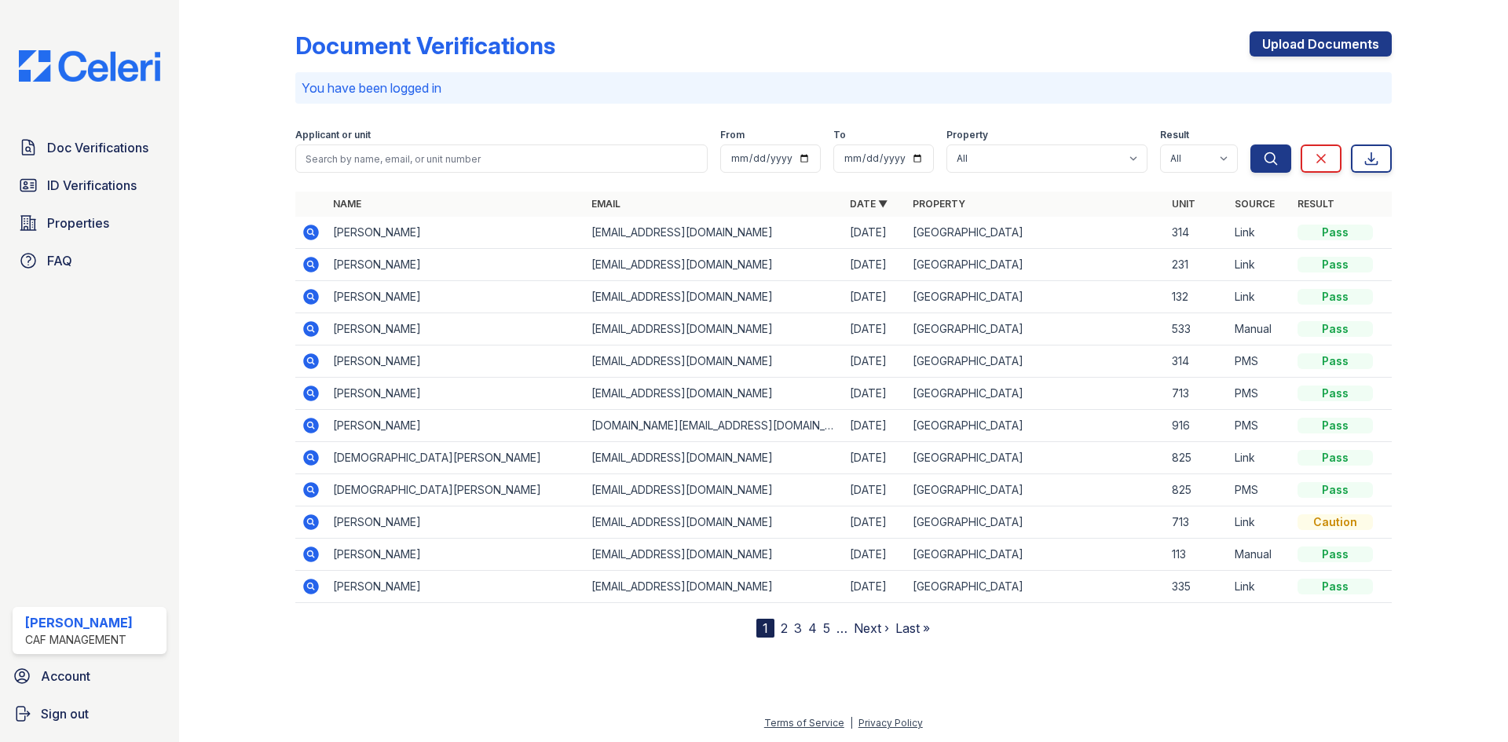 This screenshot has height=742, width=1508. Describe the element at coordinates (92, 185) in the screenshot. I see `span: ID Verifications` at that location.